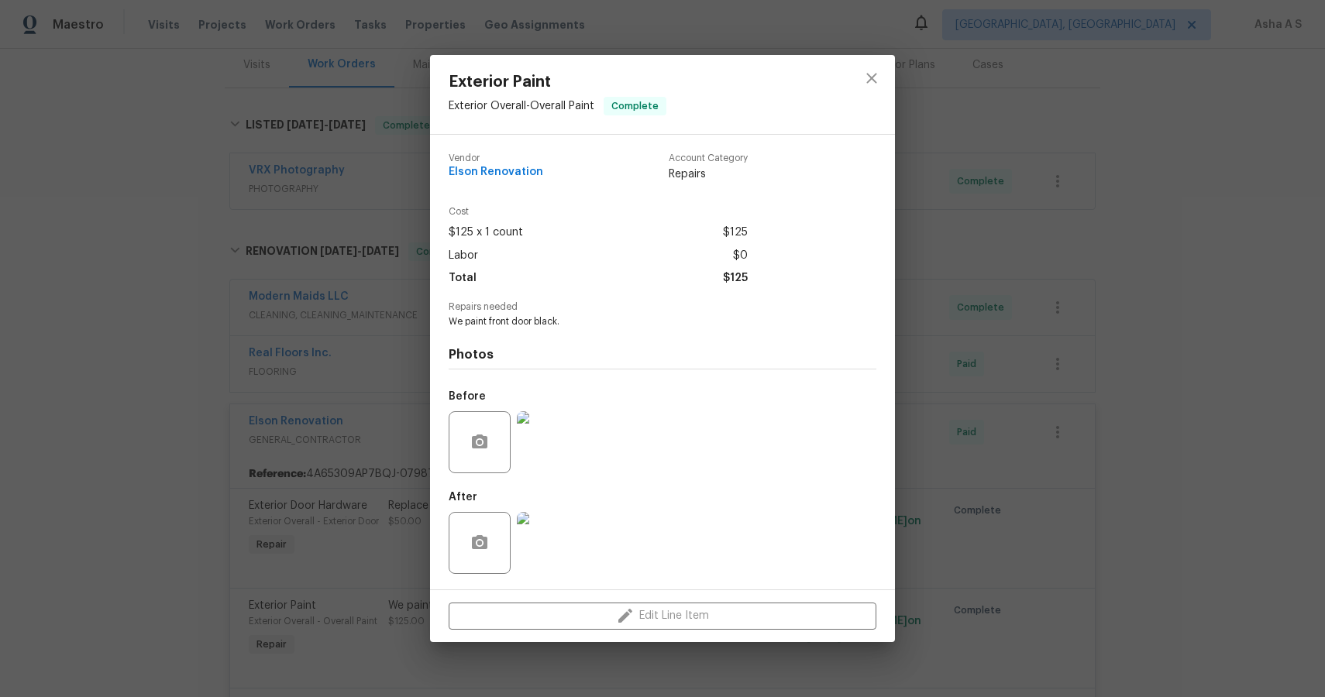 The width and height of the screenshot is (1325, 697). I want to click on span: Exterior Overall - Overall Paint, so click(522, 106).